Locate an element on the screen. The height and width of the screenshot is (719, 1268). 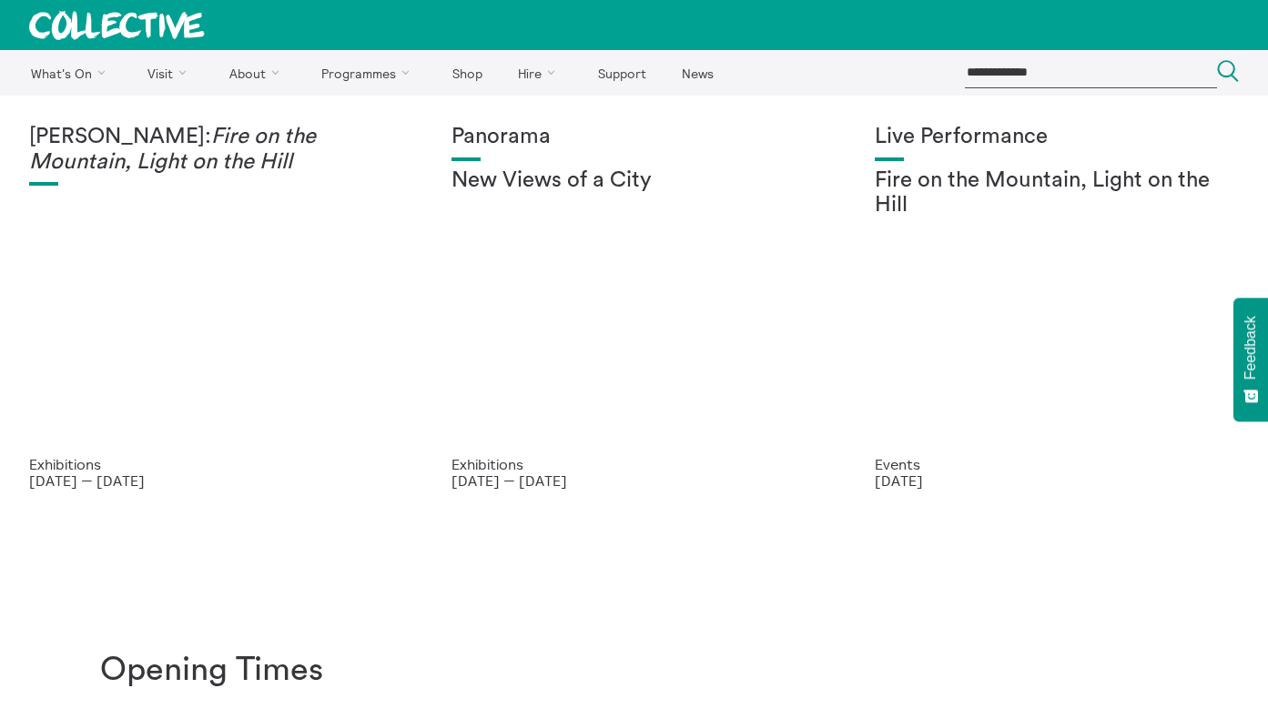
a: Hire is located at coordinates (541, 73).